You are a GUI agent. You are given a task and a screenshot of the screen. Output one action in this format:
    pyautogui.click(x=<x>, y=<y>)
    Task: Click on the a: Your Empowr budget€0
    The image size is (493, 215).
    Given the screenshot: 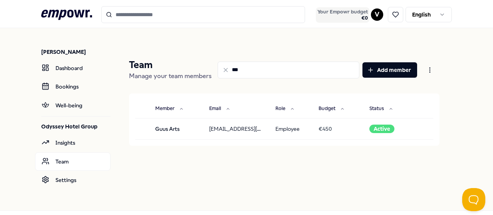 What is the action you would take?
    pyautogui.click(x=343, y=15)
    